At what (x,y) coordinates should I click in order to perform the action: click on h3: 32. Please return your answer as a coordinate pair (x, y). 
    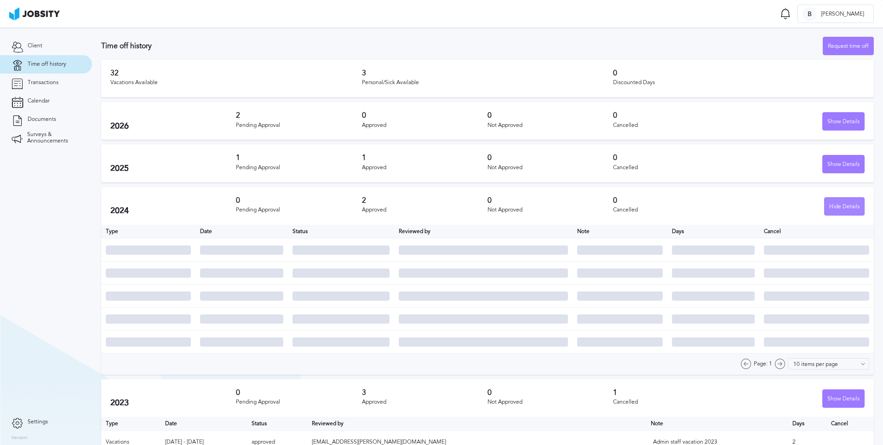
    Looking at the image, I should click on (236, 73).